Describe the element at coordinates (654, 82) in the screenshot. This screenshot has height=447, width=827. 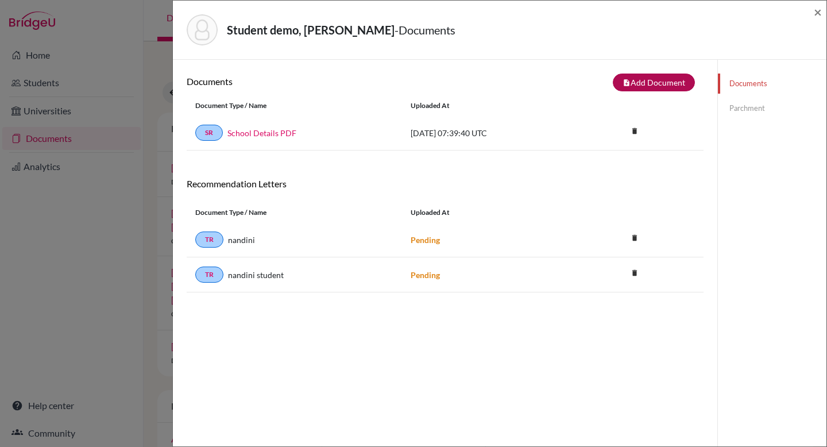
I see `button: note_addAdd Document` at that location.